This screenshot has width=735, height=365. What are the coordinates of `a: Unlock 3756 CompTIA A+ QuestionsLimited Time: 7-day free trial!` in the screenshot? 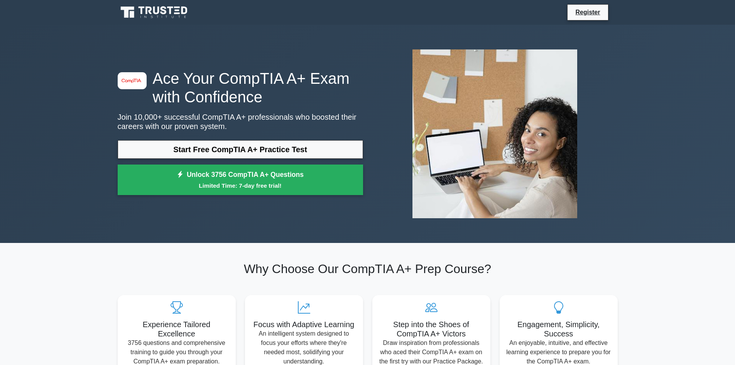 It's located at (240, 180).